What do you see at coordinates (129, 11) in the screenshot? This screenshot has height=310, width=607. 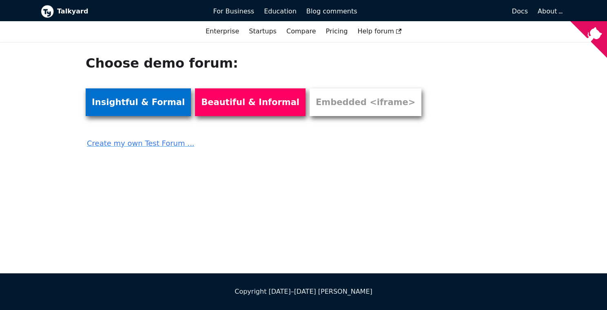 I see `b: Talkyard` at bounding box center [129, 11].